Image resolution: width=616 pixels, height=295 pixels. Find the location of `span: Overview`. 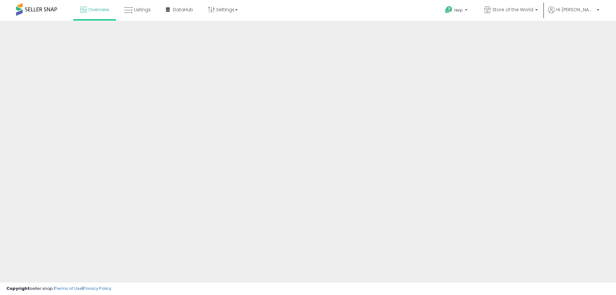

span: Overview is located at coordinates (98, 10).